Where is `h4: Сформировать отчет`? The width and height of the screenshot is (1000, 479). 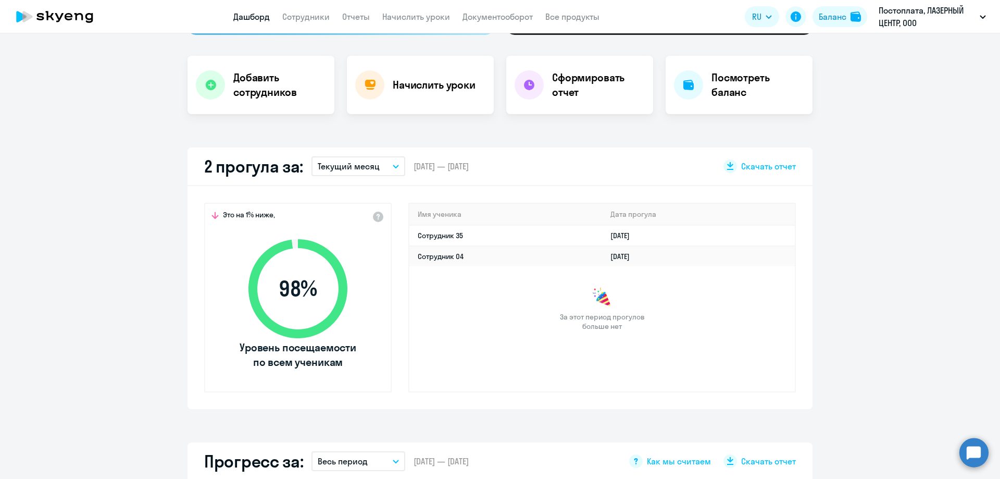
h4: Сформировать отчет is located at coordinates (599, 85).